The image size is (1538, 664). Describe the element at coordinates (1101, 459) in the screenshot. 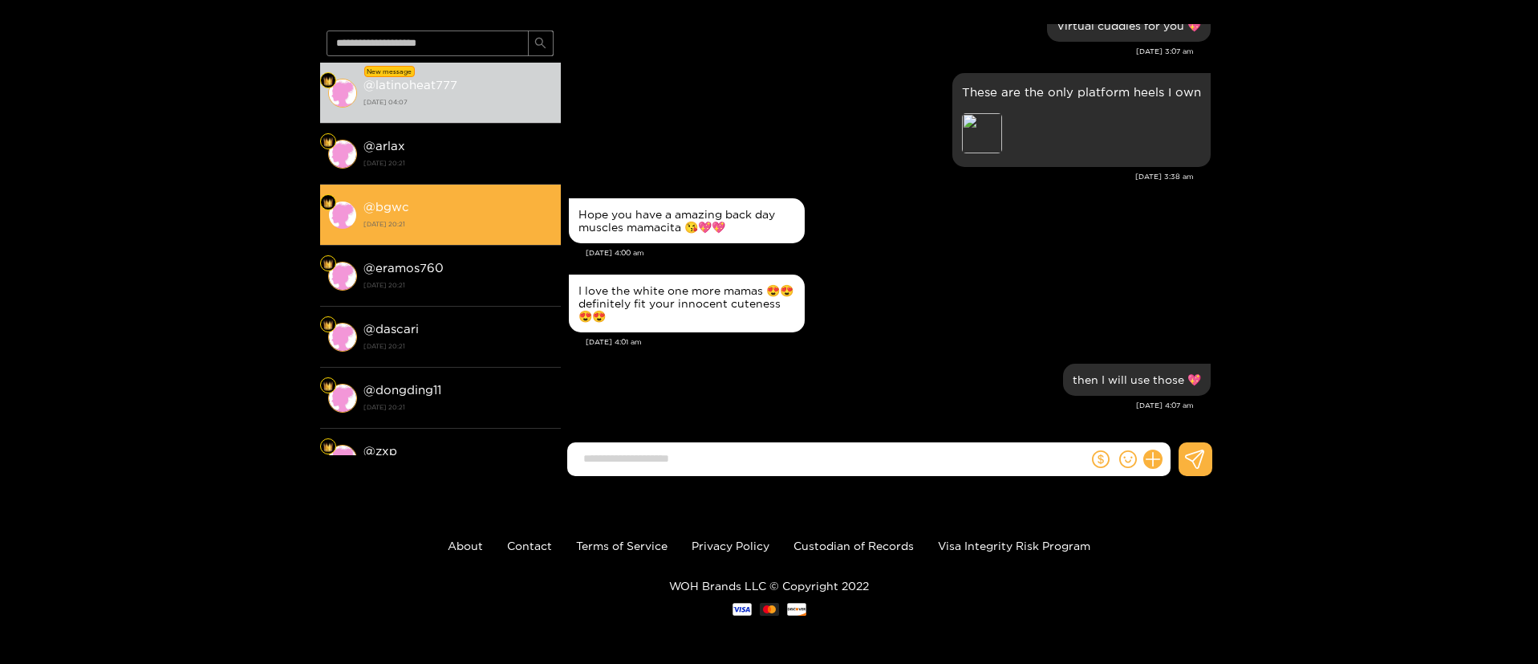

I see `span: dollar` at that location.